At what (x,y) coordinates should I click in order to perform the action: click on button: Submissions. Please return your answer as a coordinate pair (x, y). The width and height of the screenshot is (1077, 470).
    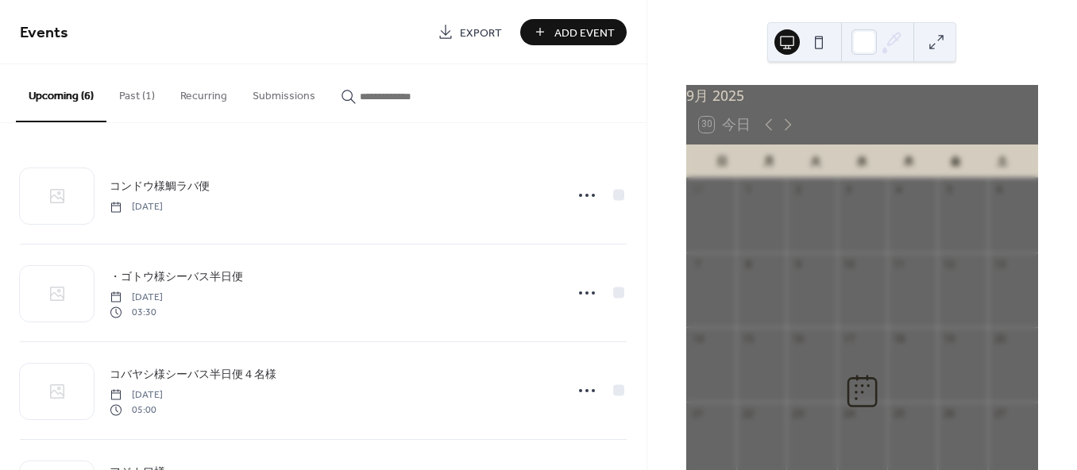
    Looking at the image, I should click on (284, 92).